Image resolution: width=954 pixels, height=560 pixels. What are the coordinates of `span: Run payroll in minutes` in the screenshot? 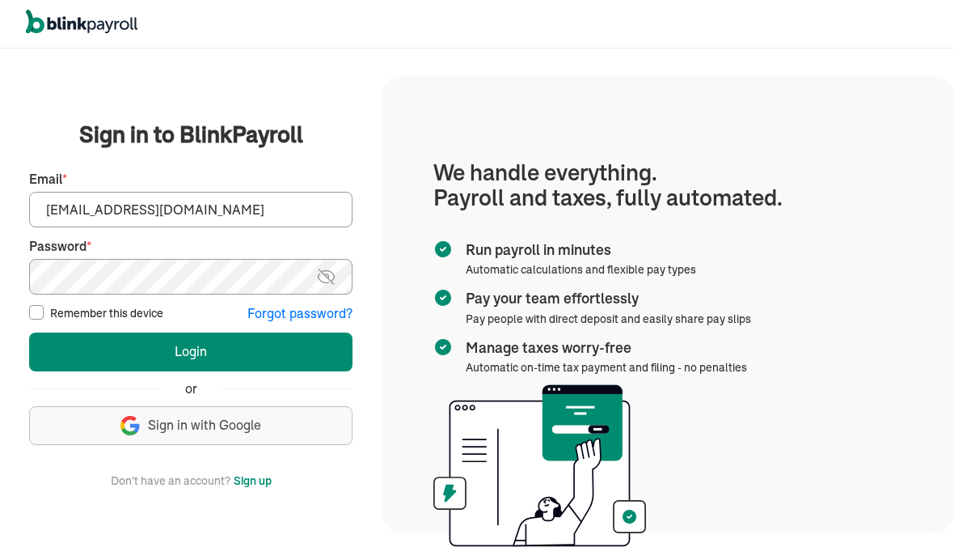 It's located at (577, 250).